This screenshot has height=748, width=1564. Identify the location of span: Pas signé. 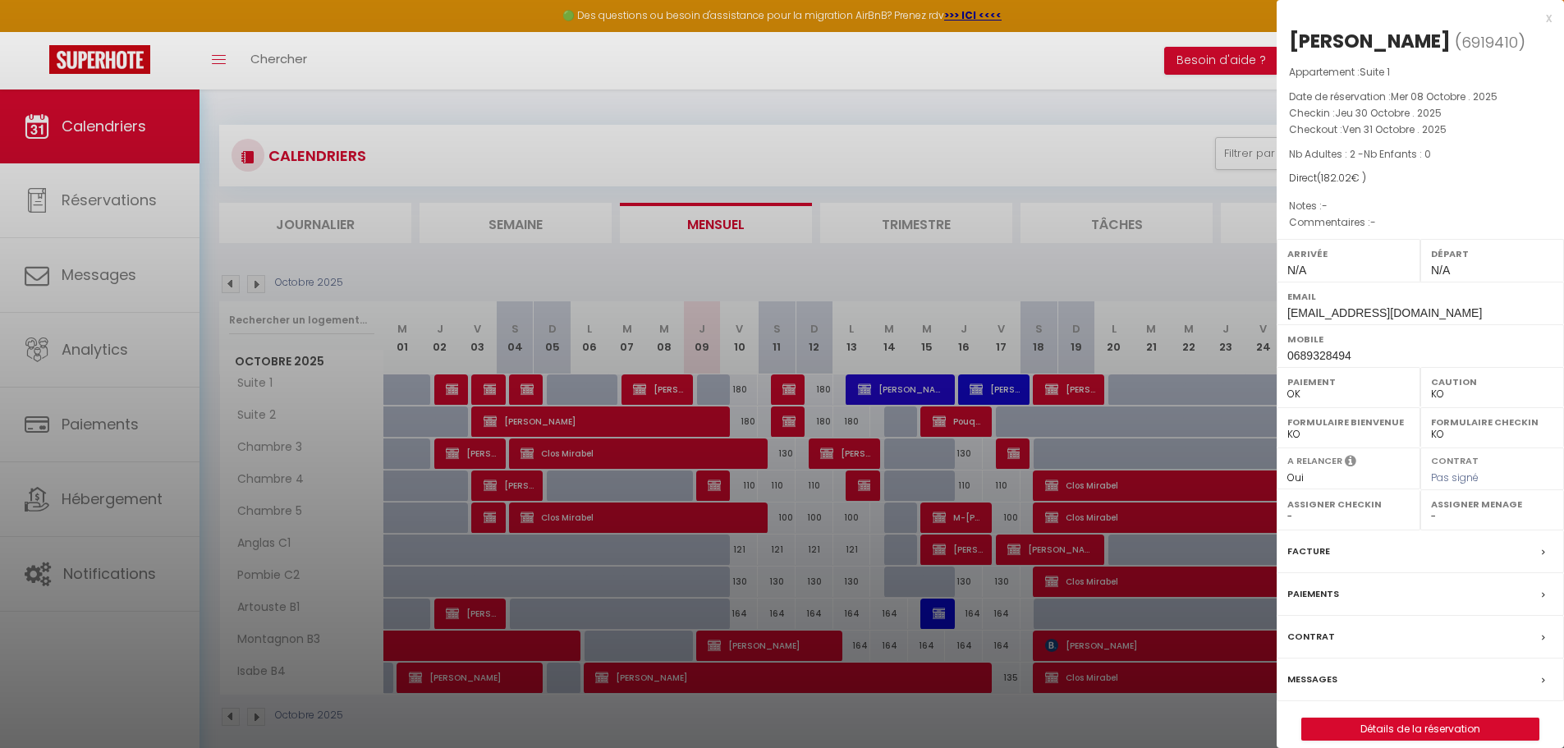
(1455, 477).